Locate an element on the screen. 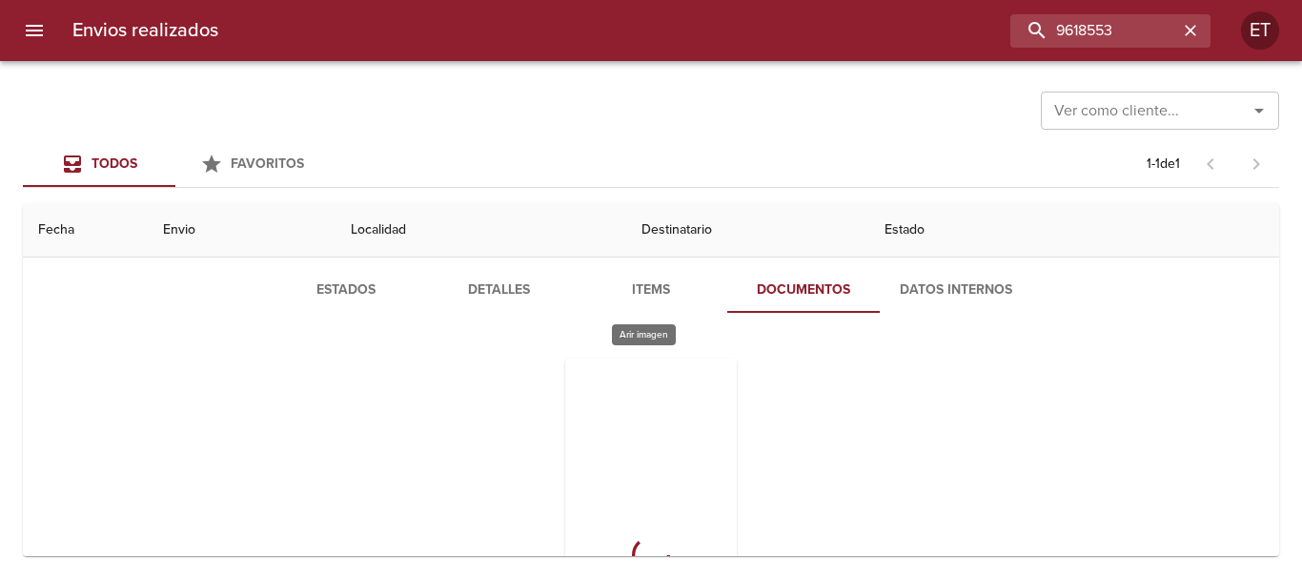 The image size is (1302, 579). th: Envio is located at coordinates (241, 230).